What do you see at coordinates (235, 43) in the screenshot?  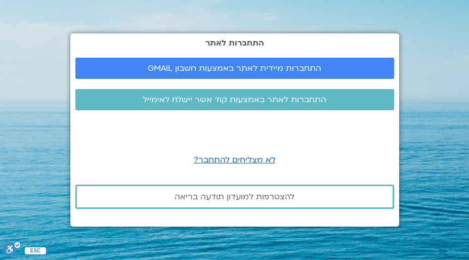 I see `h2: התחברות לאתר` at bounding box center [235, 43].